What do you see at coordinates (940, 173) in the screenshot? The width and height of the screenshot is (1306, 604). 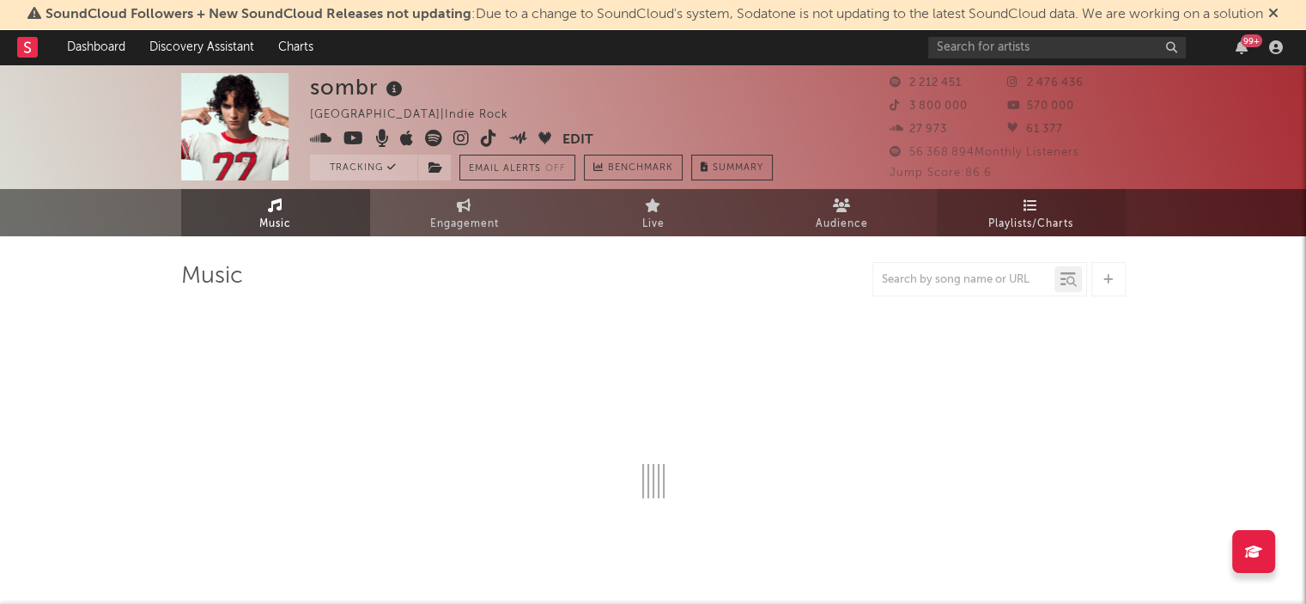 I see `span: Jump Score: 86.6` at bounding box center [940, 173].